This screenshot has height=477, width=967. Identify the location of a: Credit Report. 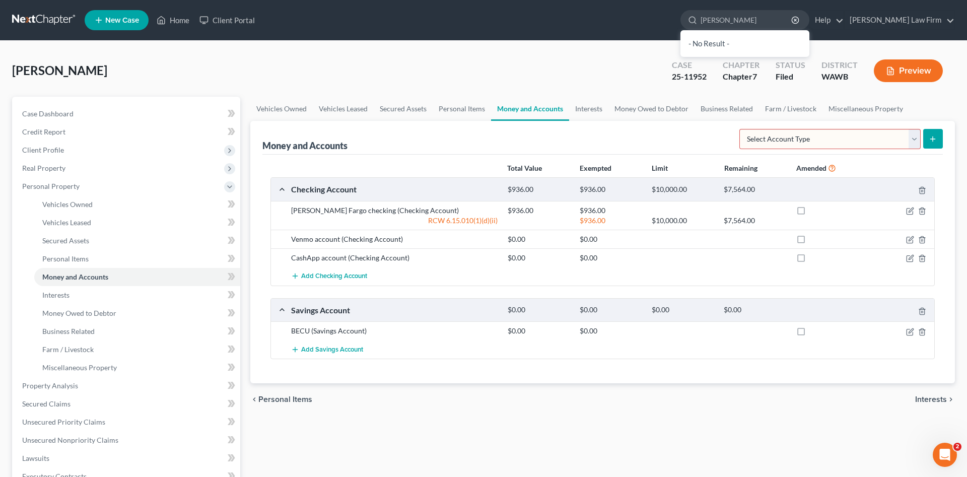
(127, 132).